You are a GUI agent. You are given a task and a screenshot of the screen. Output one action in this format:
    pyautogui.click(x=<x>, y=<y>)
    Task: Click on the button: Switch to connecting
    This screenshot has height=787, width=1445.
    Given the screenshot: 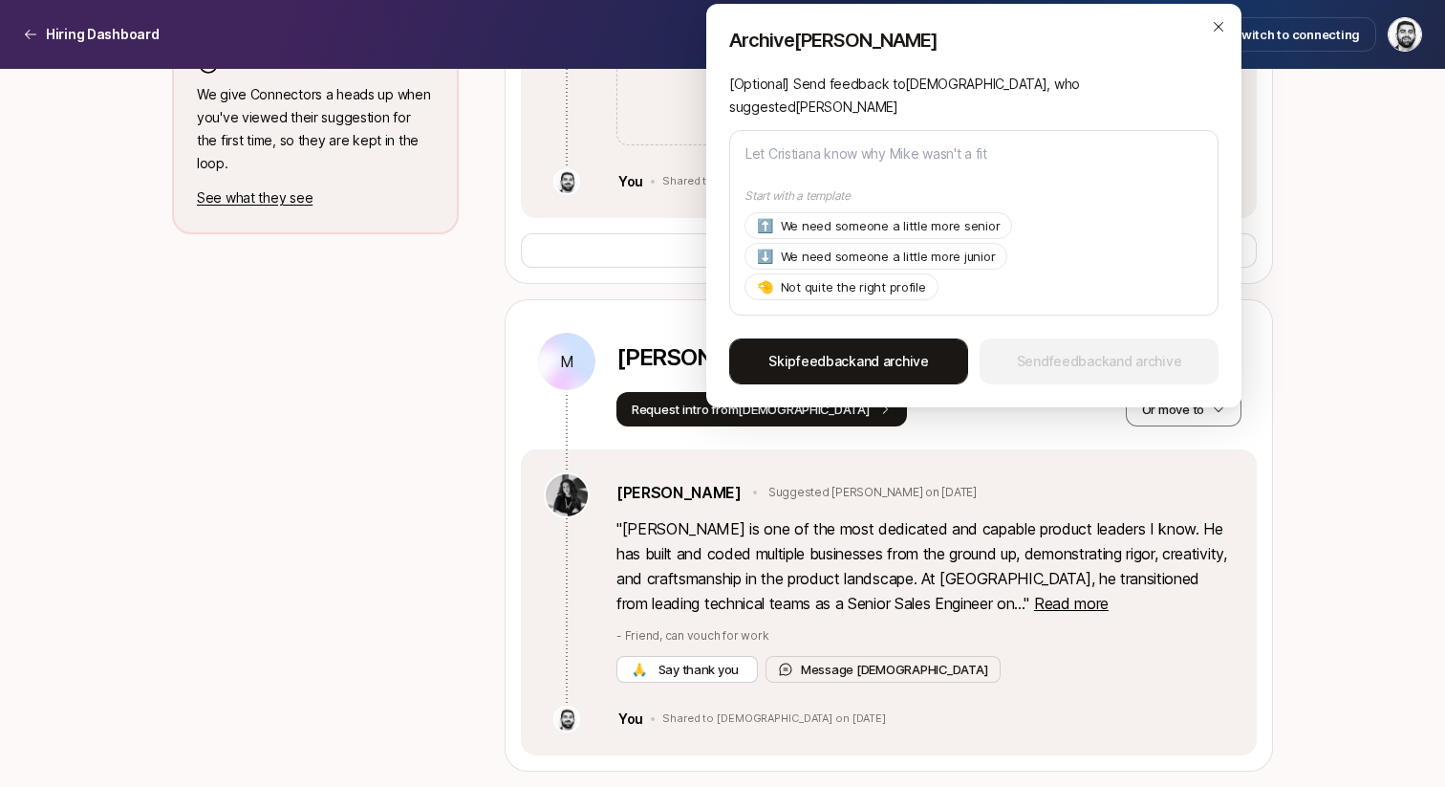 What is the action you would take?
    pyautogui.click(x=1285, y=34)
    